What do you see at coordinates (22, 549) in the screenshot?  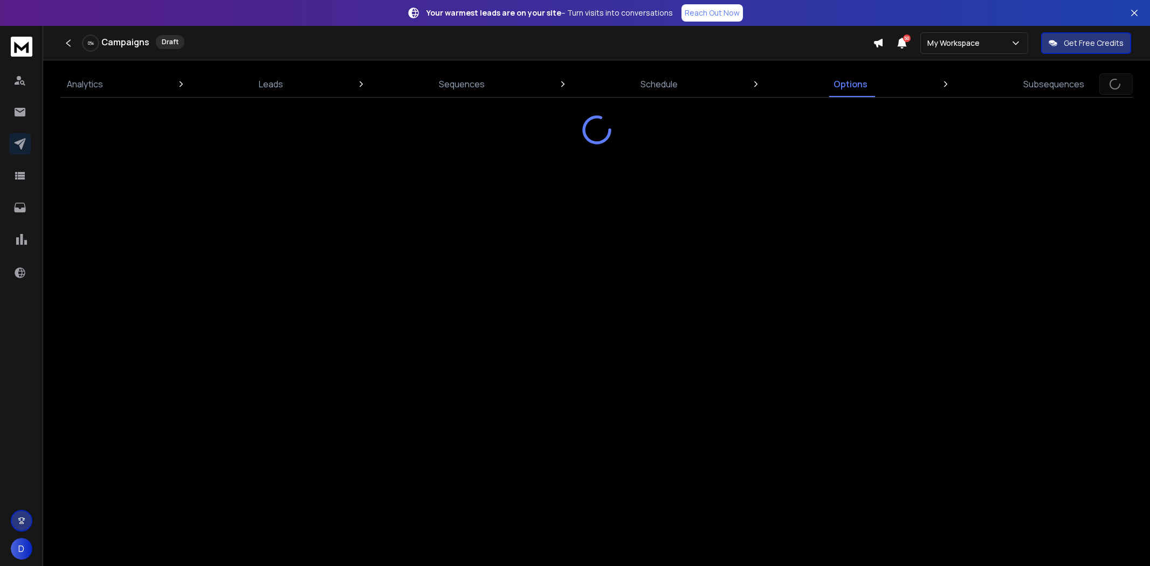 I see `button: D` at bounding box center [22, 549].